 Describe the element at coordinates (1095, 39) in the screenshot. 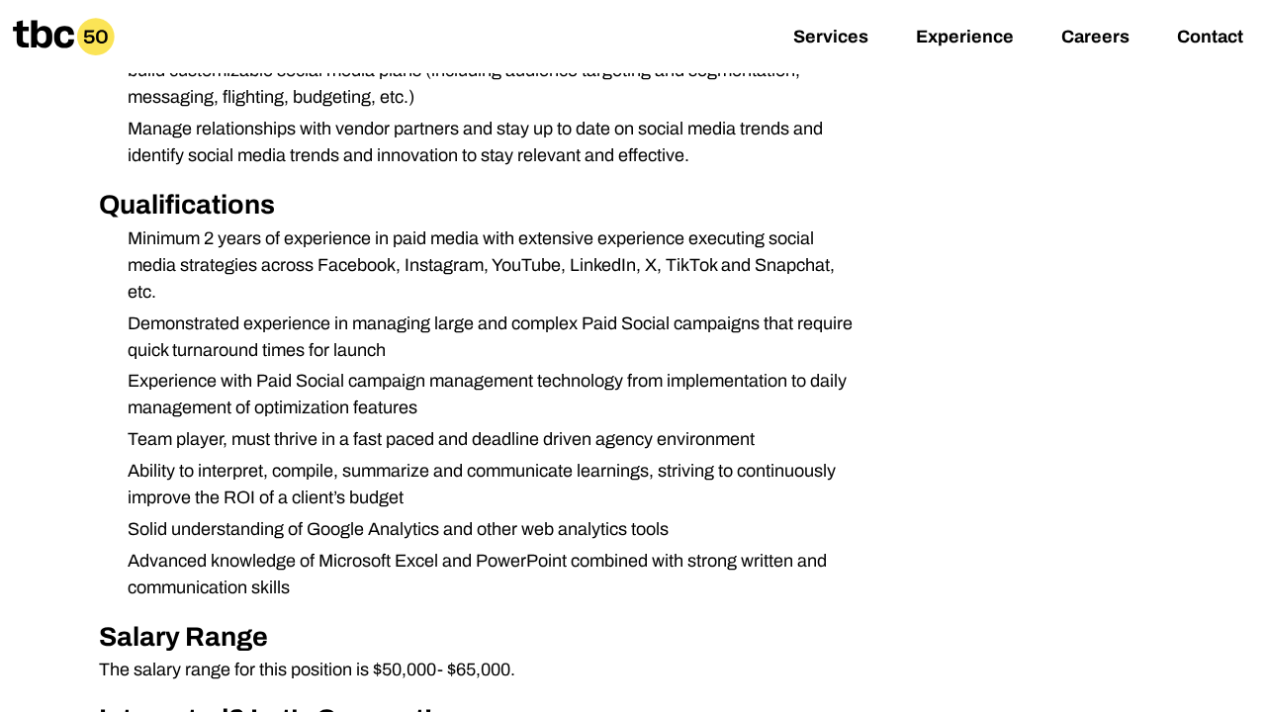

I see `a: Careers` at that location.